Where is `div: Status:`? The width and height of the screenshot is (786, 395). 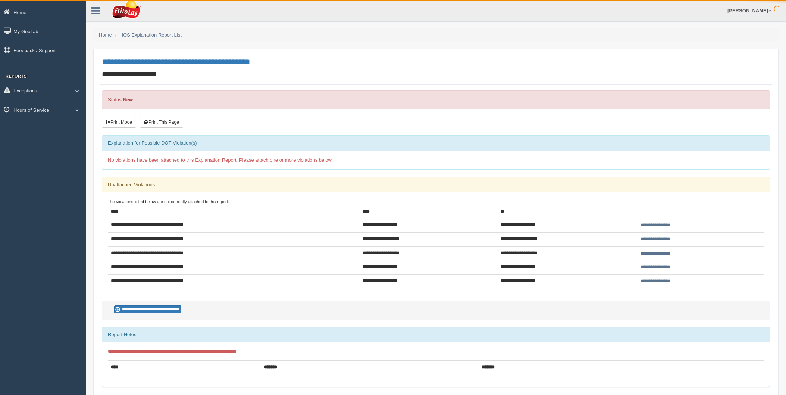
div: Status: is located at coordinates (436, 100).